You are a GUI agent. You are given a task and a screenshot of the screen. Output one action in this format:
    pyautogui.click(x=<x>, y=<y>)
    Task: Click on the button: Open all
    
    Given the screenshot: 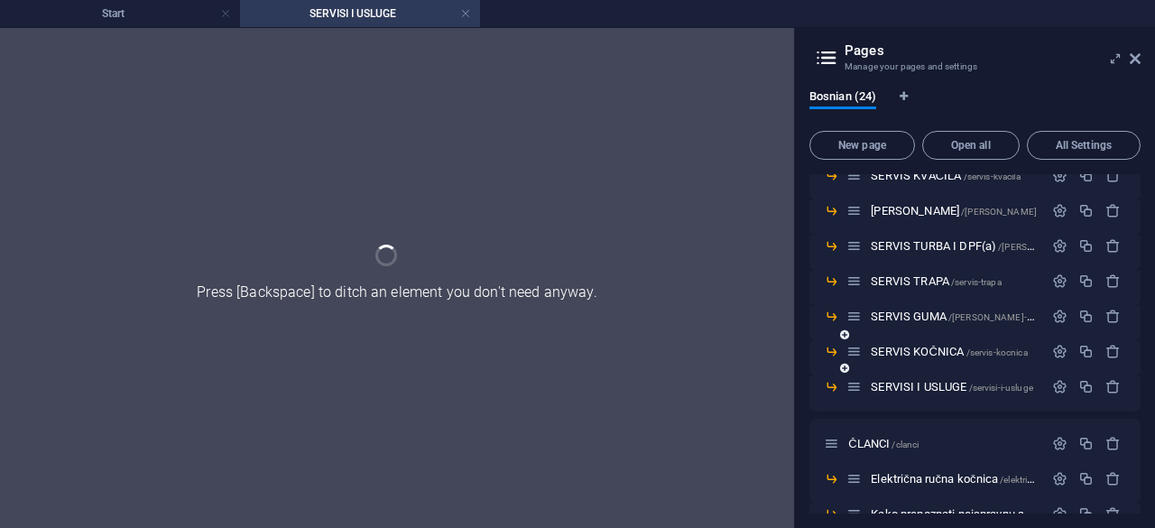 What is the action you would take?
    pyautogui.click(x=971, y=145)
    